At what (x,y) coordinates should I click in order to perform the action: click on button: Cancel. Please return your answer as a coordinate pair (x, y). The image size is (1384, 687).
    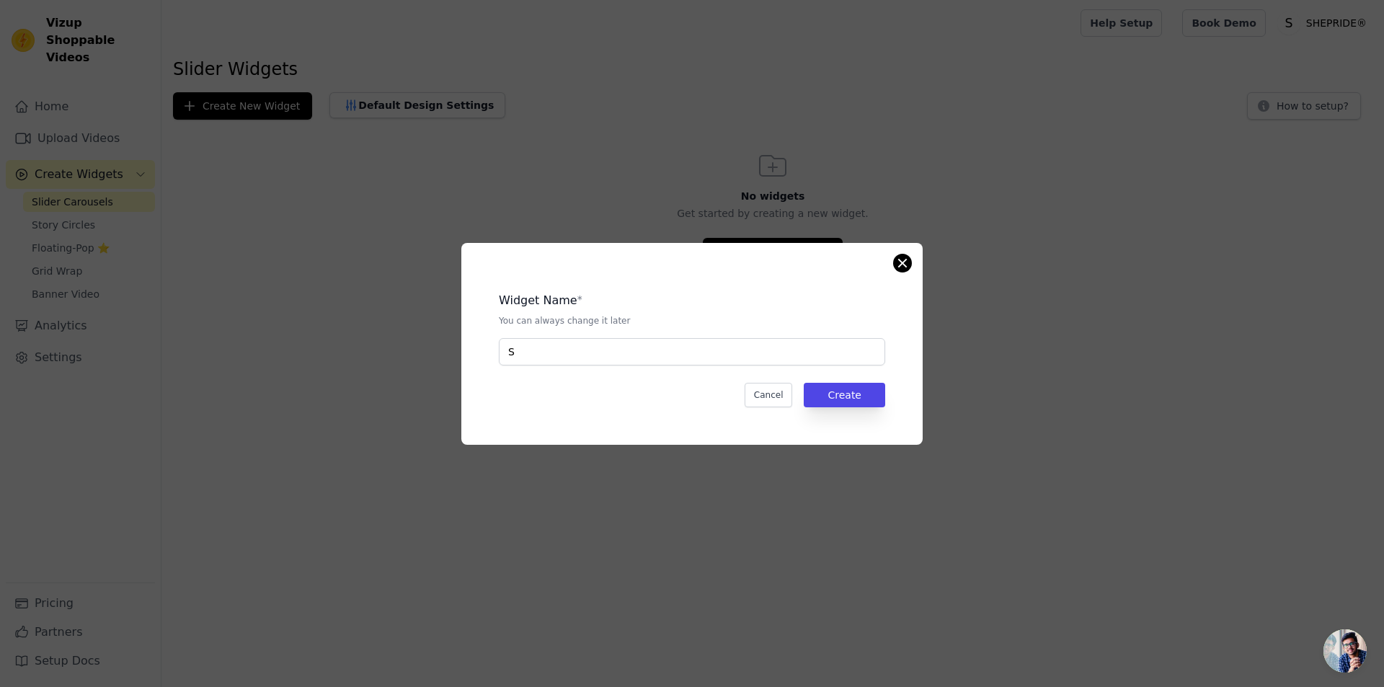
    Looking at the image, I should click on (769, 395).